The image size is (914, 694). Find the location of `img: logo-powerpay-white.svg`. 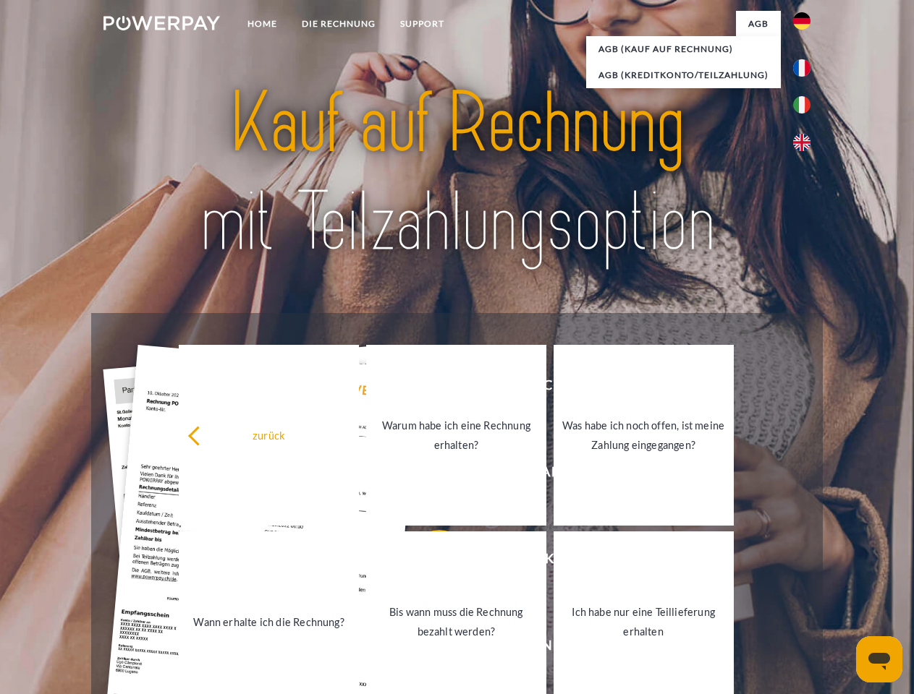

img: logo-powerpay-white.svg is located at coordinates (161, 23).